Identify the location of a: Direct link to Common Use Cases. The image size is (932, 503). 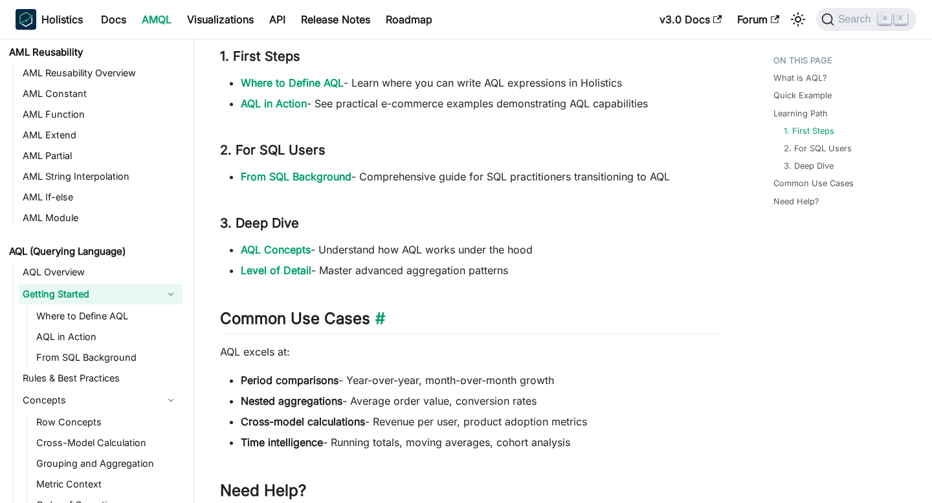
(377, 318).